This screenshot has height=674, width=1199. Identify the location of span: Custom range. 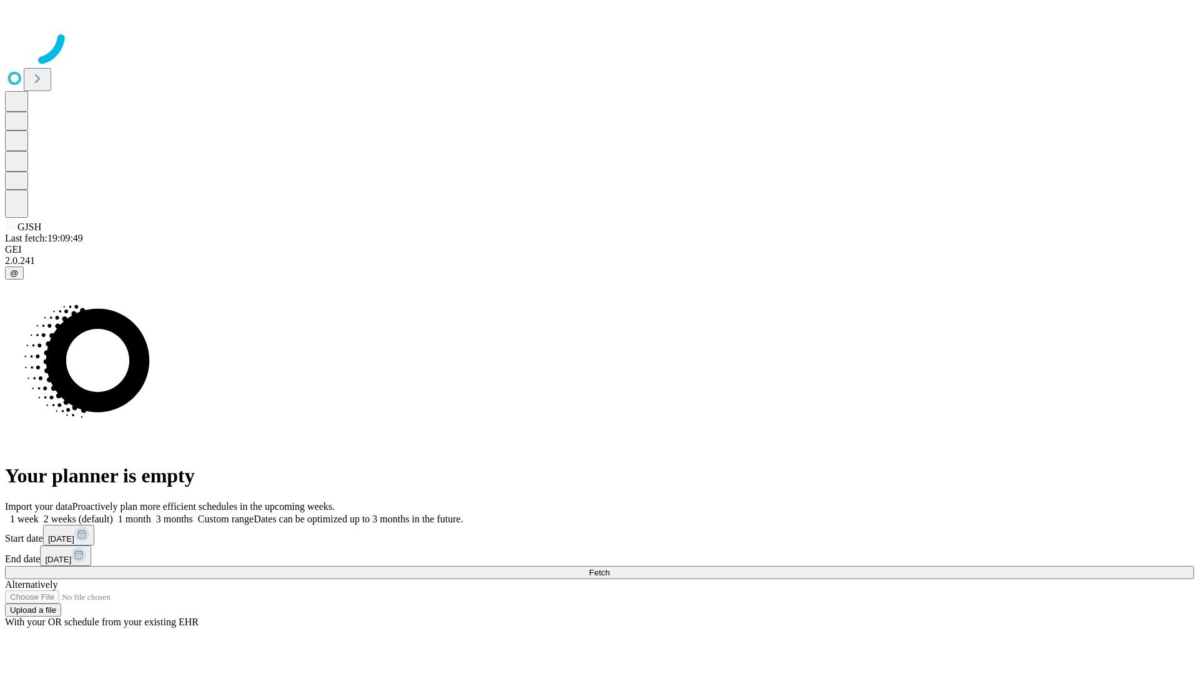
(225, 519).